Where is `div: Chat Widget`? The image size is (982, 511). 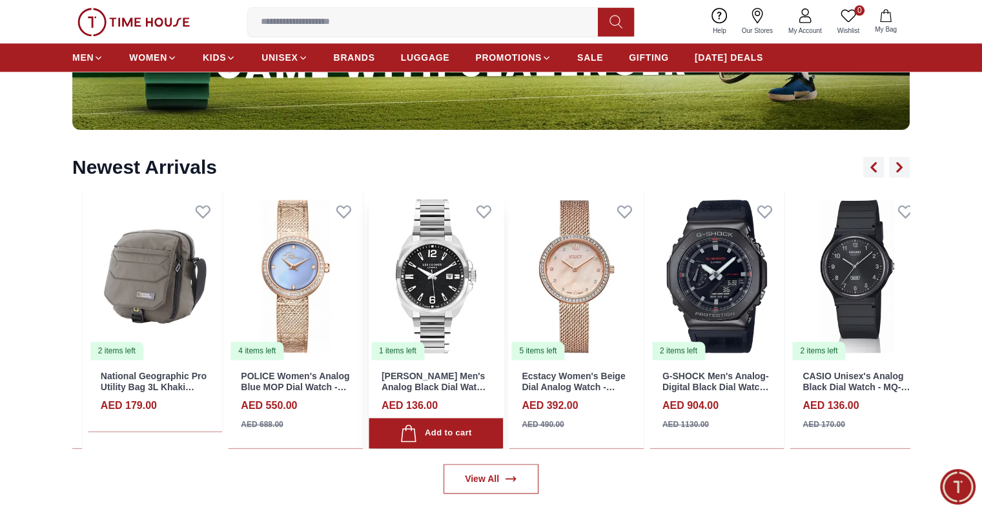
div: Chat Widget is located at coordinates (957, 486).